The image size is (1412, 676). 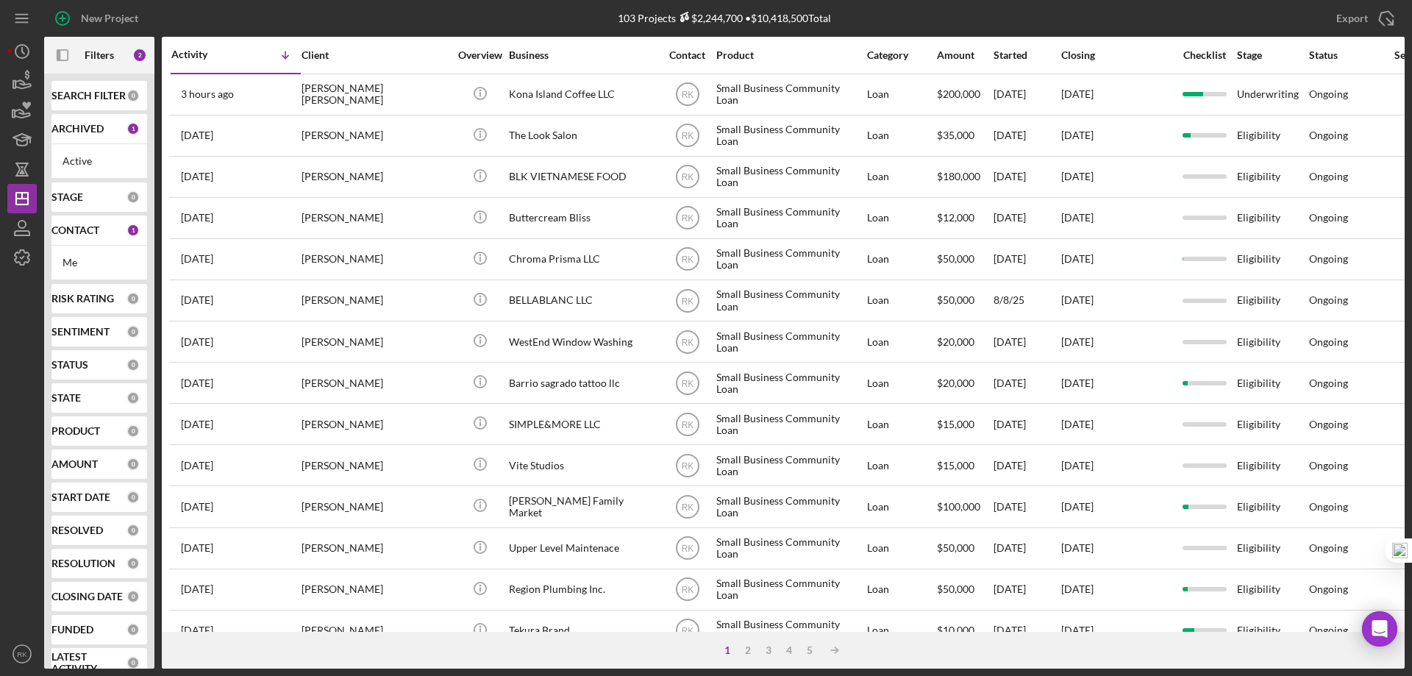 What do you see at coordinates (1272, 55) in the screenshot?
I see `div: Stage` at bounding box center [1272, 55].